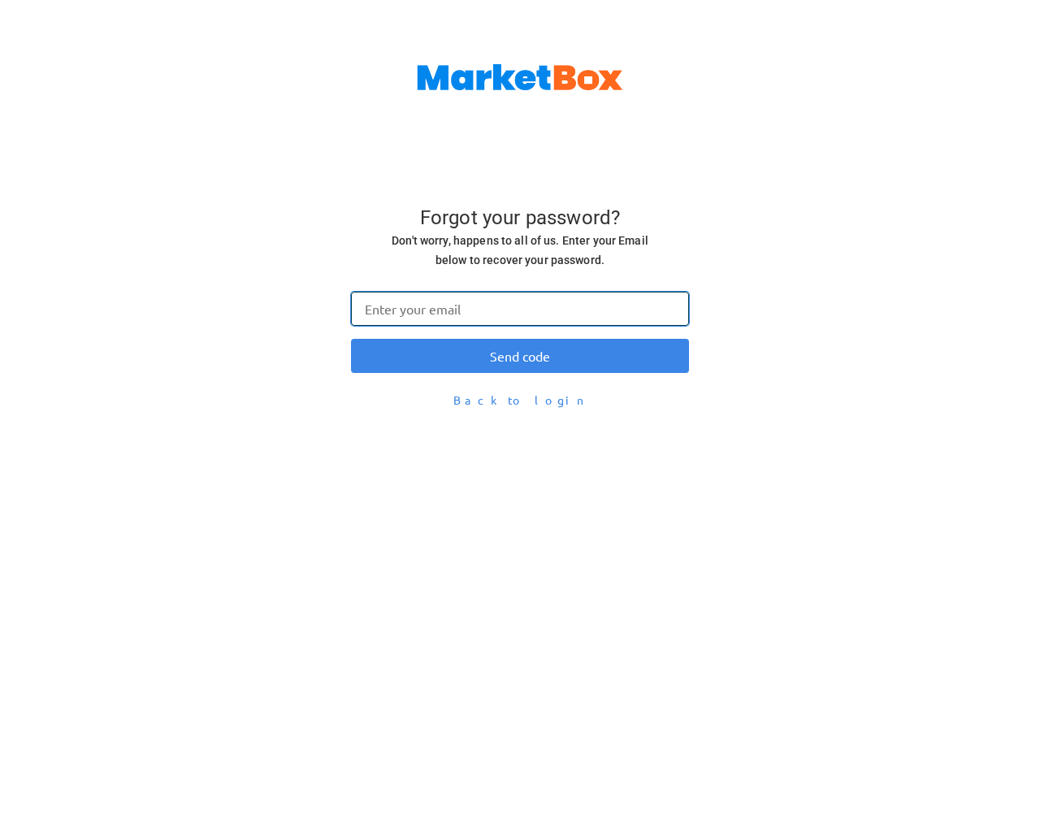 This screenshot has height=832, width=1040. What do you see at coordinates (520, 309) in the screenshot?
I see `input: Enter your email` at bounding box center [520, 309].